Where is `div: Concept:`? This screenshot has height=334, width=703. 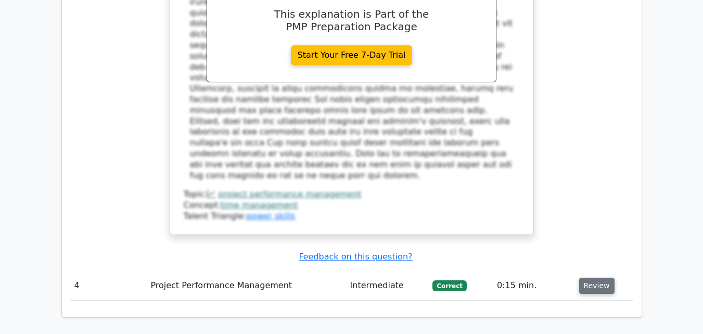 div: Concept: is located at coordinates (352, 205).